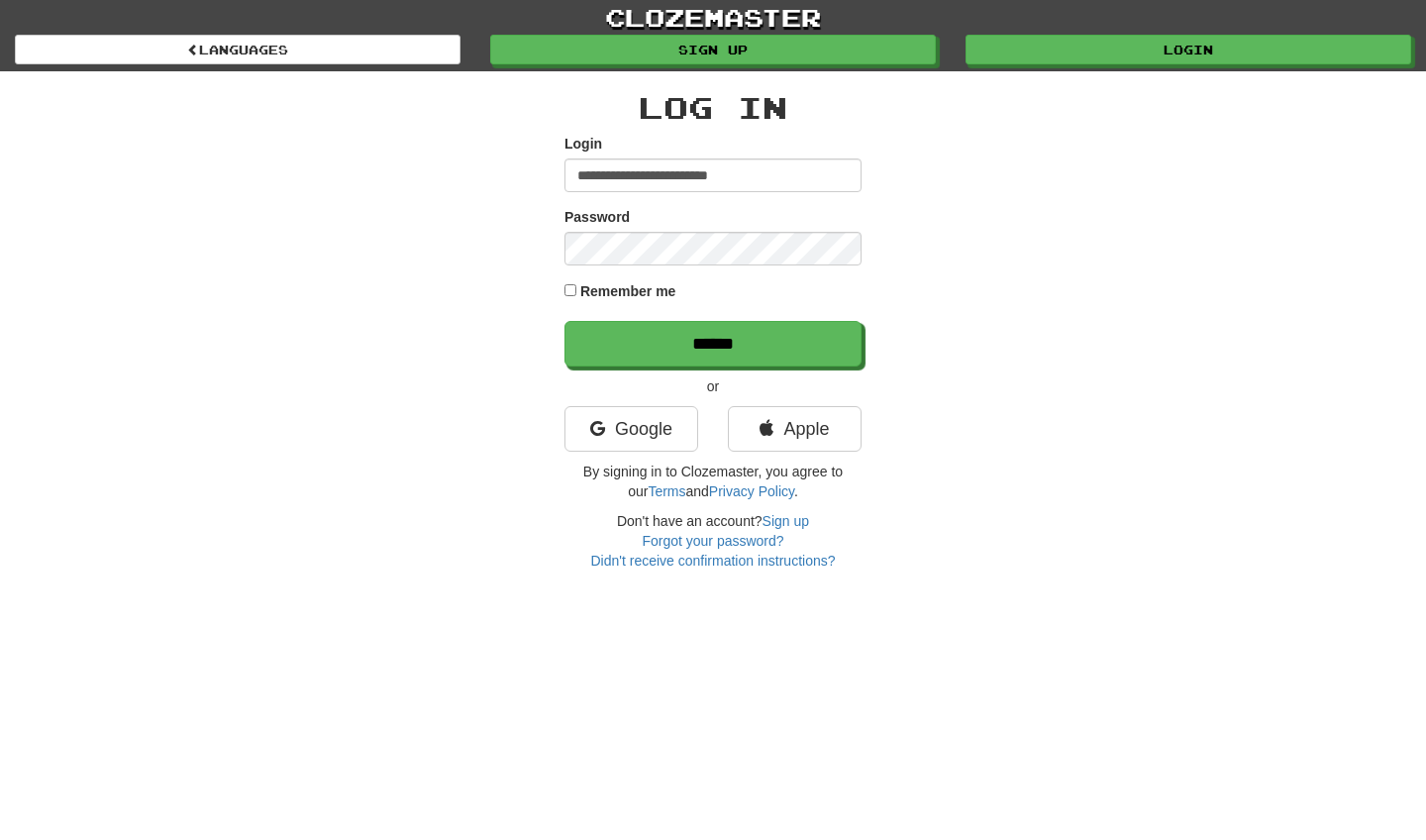  I want to click on a: Google, so click(631, 428).